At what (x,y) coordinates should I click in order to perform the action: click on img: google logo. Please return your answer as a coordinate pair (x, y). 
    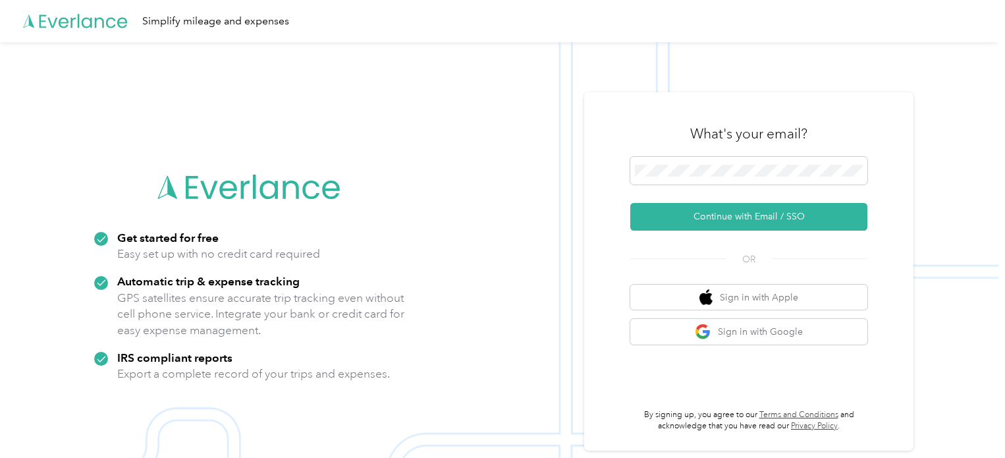
    Looking at the image, I should click on (703, 331).